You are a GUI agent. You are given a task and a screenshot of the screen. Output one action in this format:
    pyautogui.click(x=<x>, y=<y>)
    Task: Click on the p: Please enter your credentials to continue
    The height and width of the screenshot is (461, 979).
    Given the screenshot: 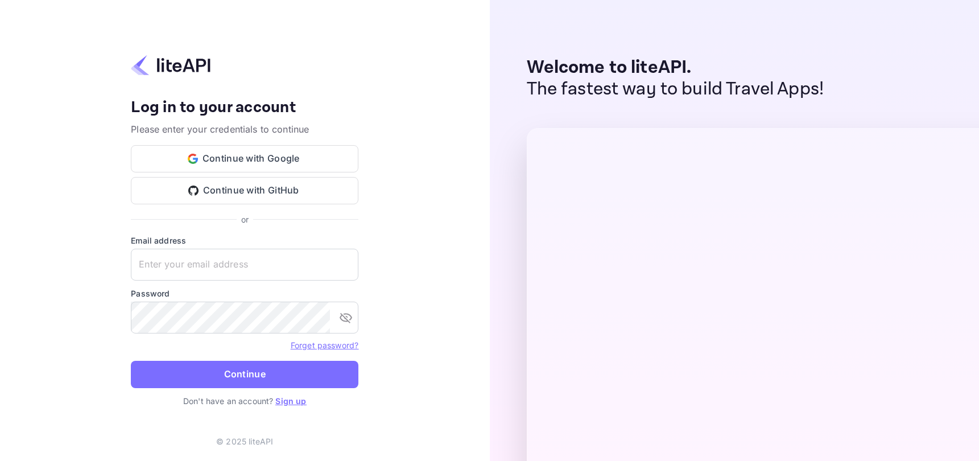 What is the action you would take?
    pyautogui.click(x=245, y=129)
    